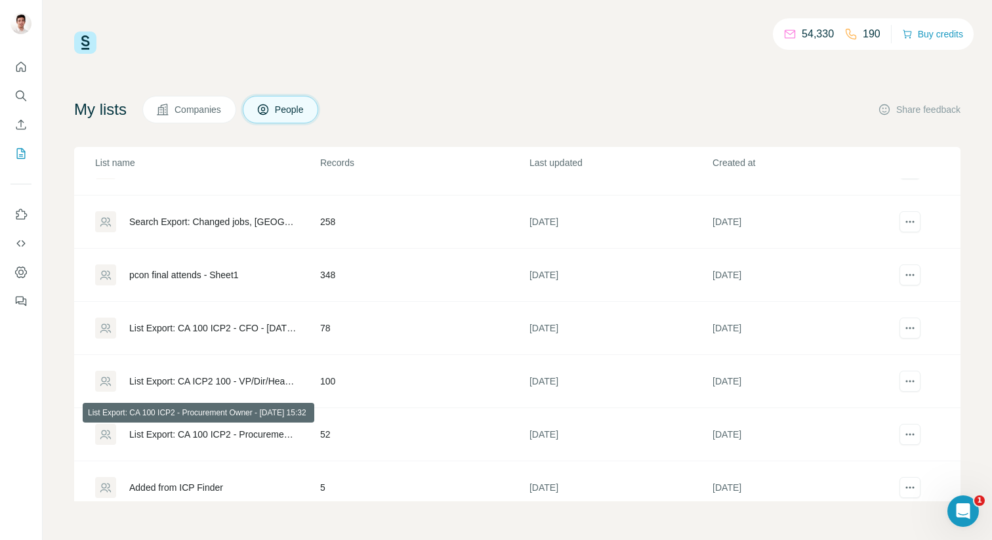 Image resolution: width=992 pixels, height=540 pixels. What do you see at coordinates (21, 272) in the screenshot?
I see `button: Dashboard` at bounding box center [21, 272].